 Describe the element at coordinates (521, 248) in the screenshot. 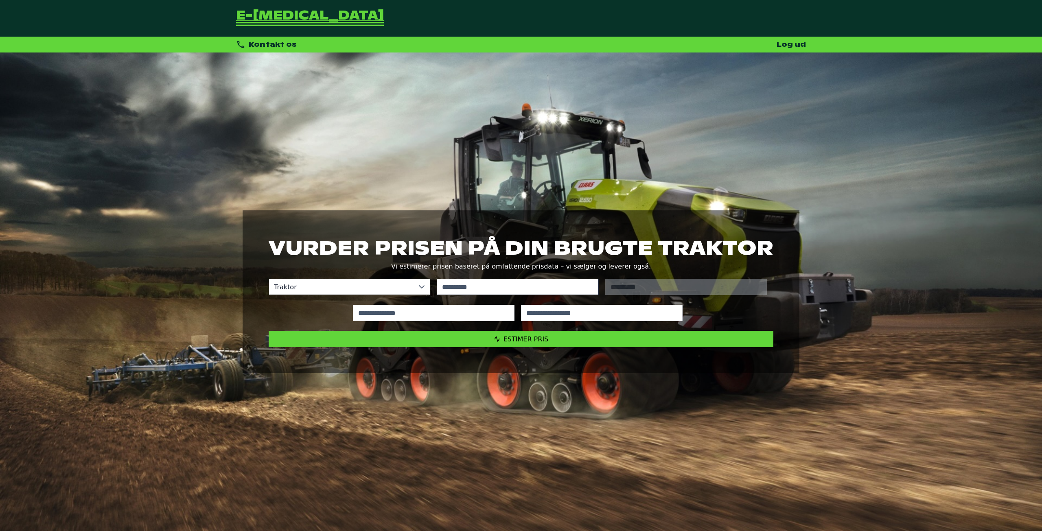

I see `h1: Vurder prisen på din brugte traktor` at that location.